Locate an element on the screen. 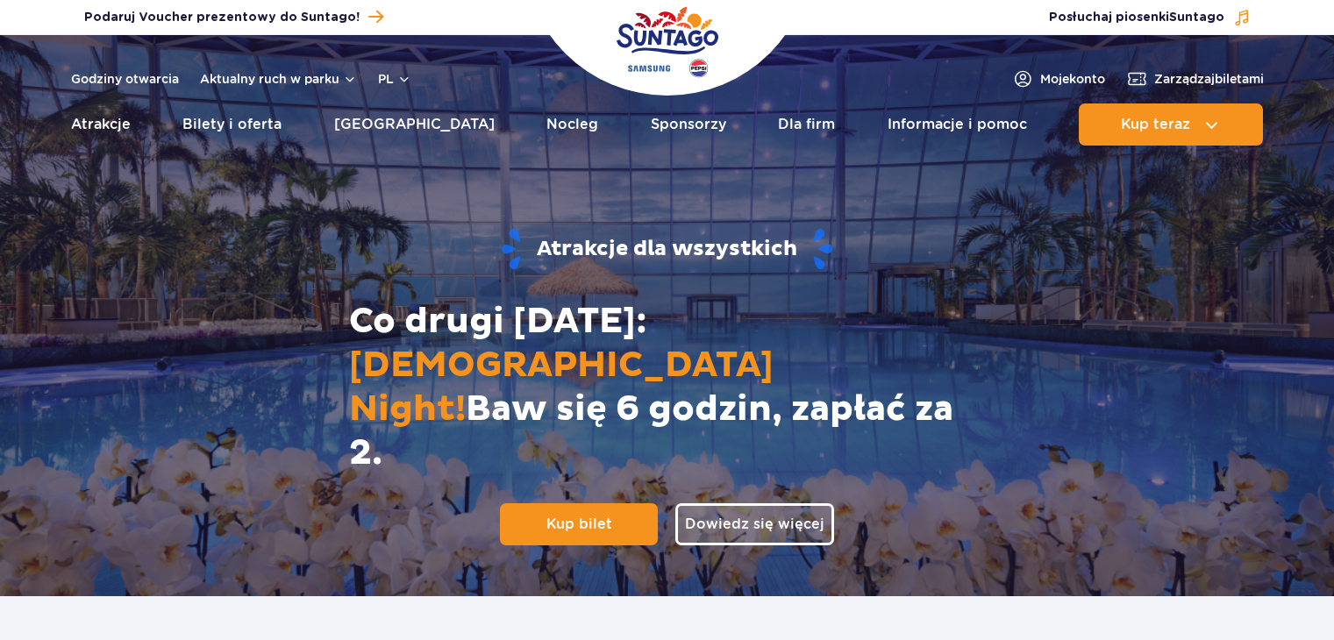 The width and height of the screenshot is (1334, 640). a: Podaruj Voucher prezentowy do Suntago! is located at coordinates (233, 17).